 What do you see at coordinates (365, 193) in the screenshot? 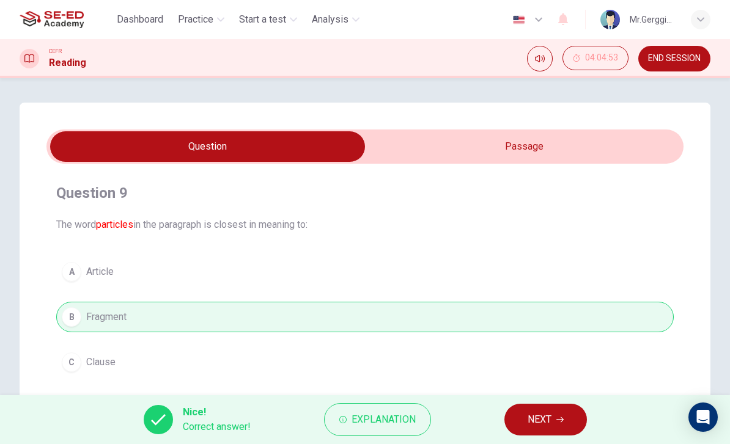
I see `h4: Question 9` at bounding box center [365, 193].